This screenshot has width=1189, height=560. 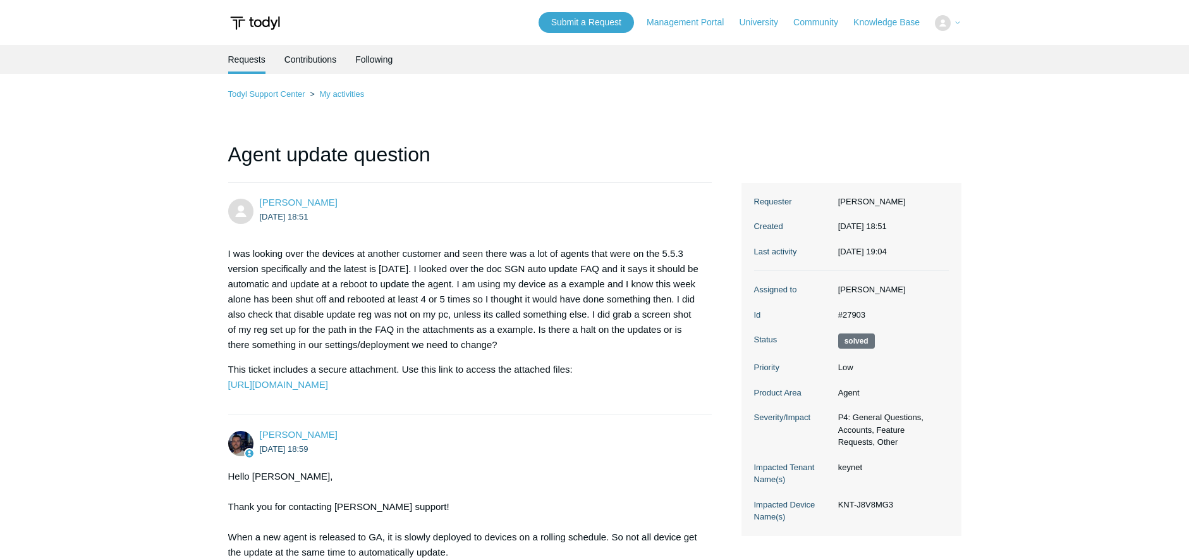 I want to click on a: Todyl Support Center, so click(x=267, y=94).